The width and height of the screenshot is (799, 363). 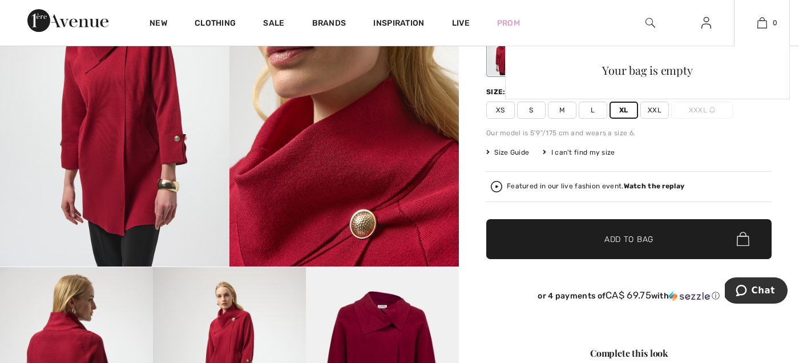 I want to click on a: New, so click(x=158, y=24).